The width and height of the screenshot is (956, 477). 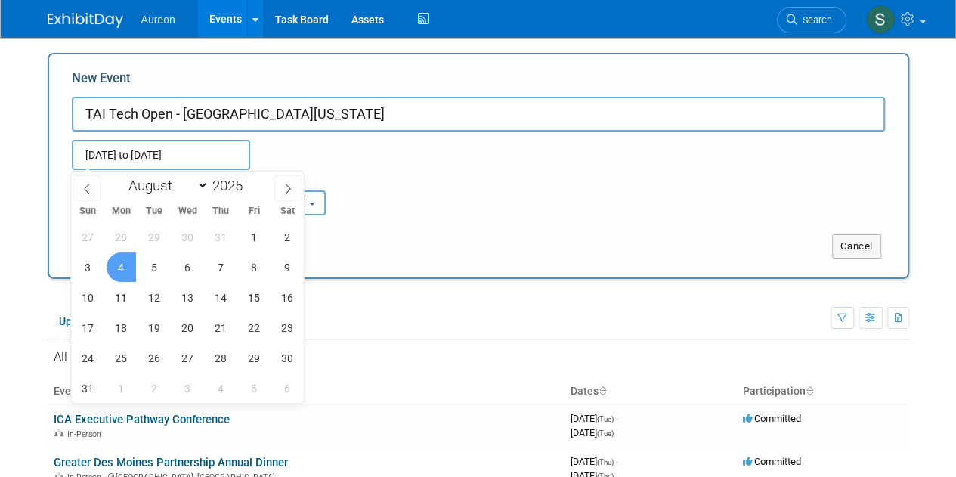 I want to click on span: August 29, 2025, so click(x=254, y=357).